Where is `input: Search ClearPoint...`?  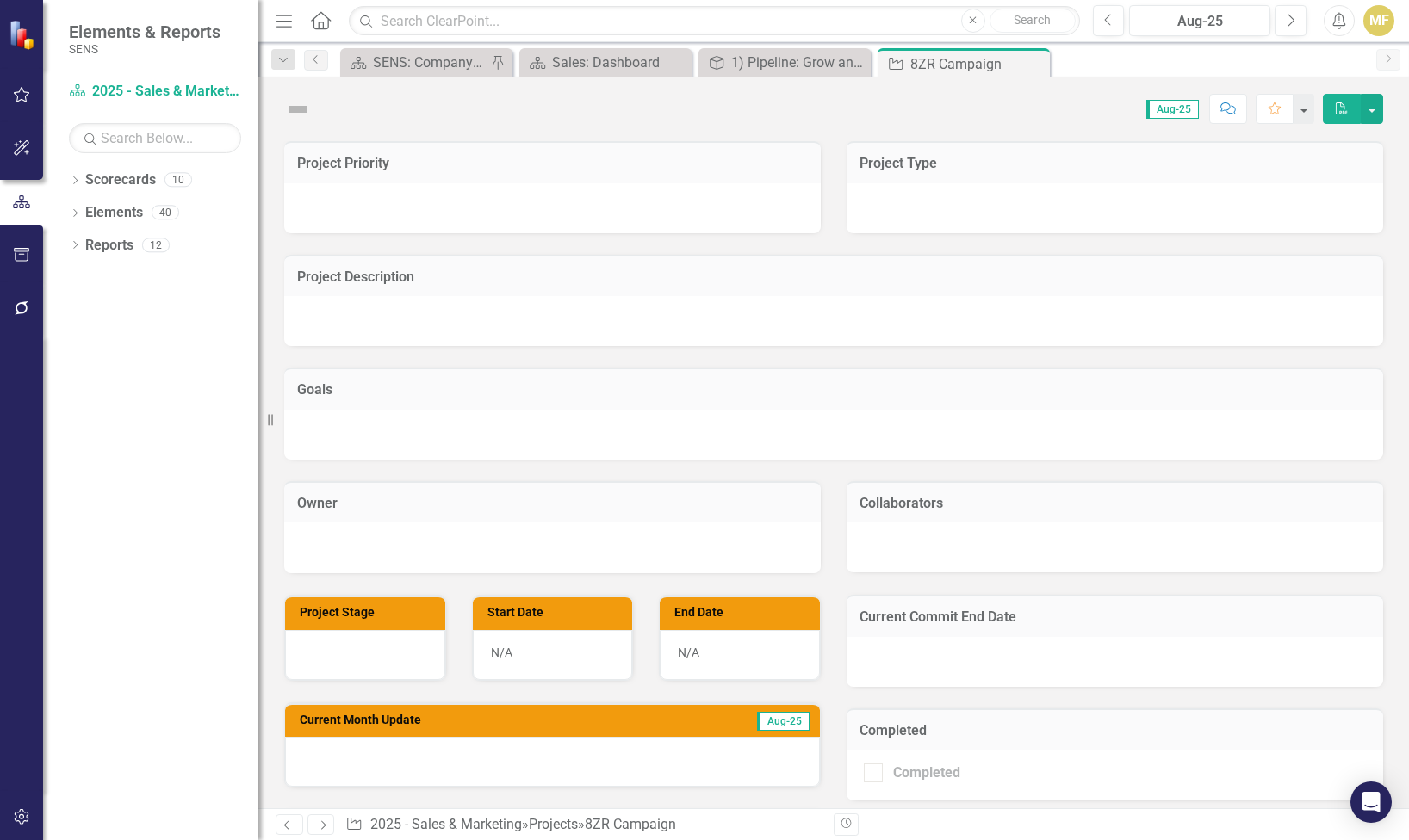 input: Search ClearPoint... is located at coordinates (714, 21).